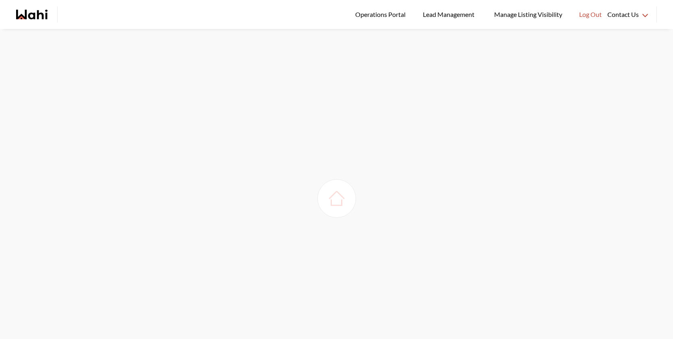 The height and width of the screenshot is (339, 673). Describe the element at coordinates (336, 198) in the screenshot. I see `img: loading house image` at that location.